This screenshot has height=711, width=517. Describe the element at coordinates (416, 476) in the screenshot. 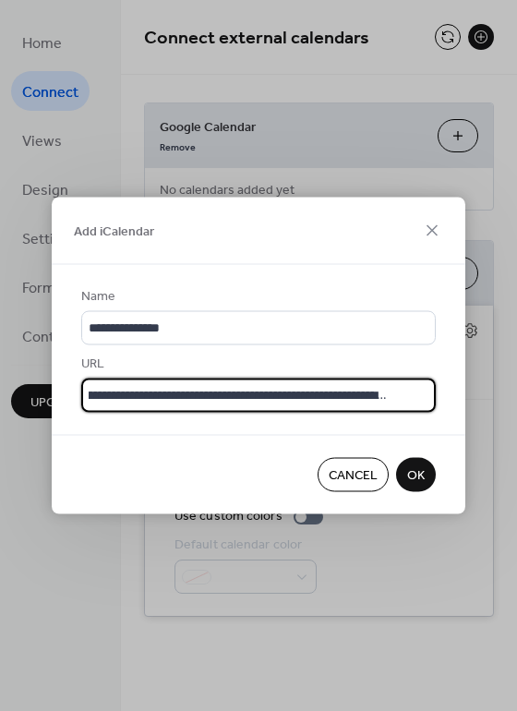

I see `span: OK` at that location.